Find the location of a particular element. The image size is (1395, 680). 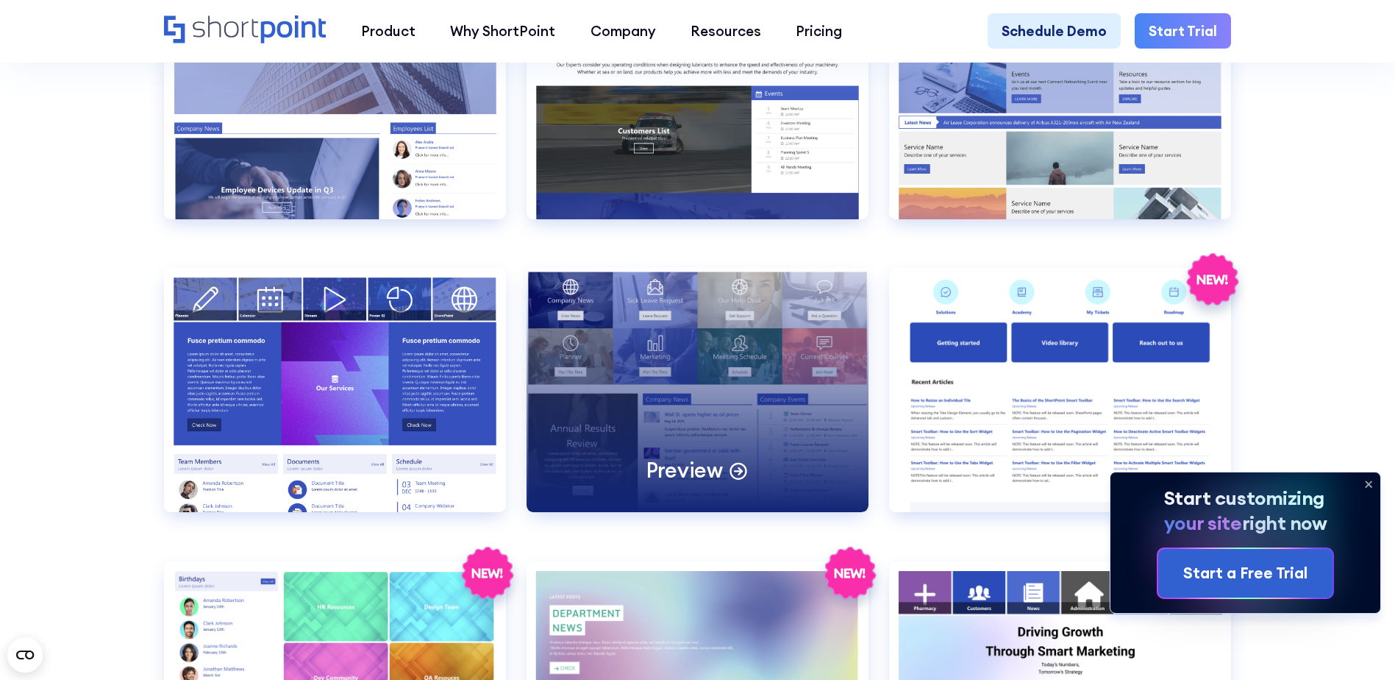

a: Home is located at coordinates (245, 30).